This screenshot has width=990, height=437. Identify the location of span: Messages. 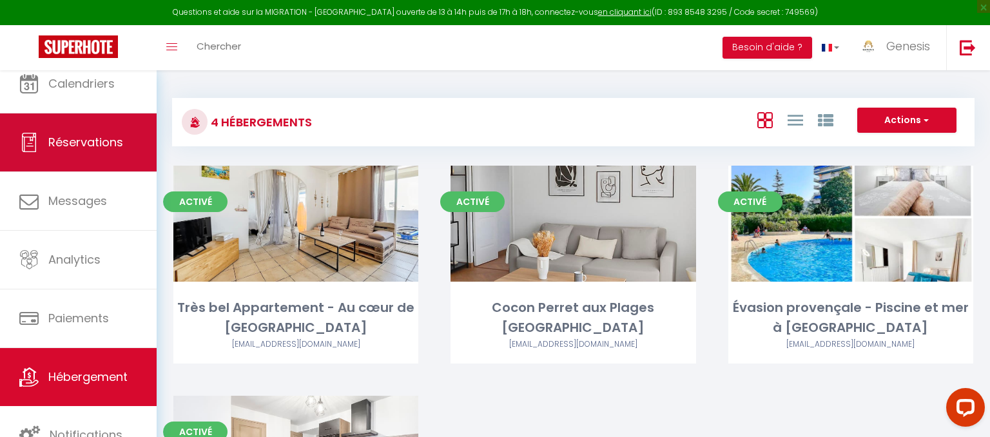
(77, 200).